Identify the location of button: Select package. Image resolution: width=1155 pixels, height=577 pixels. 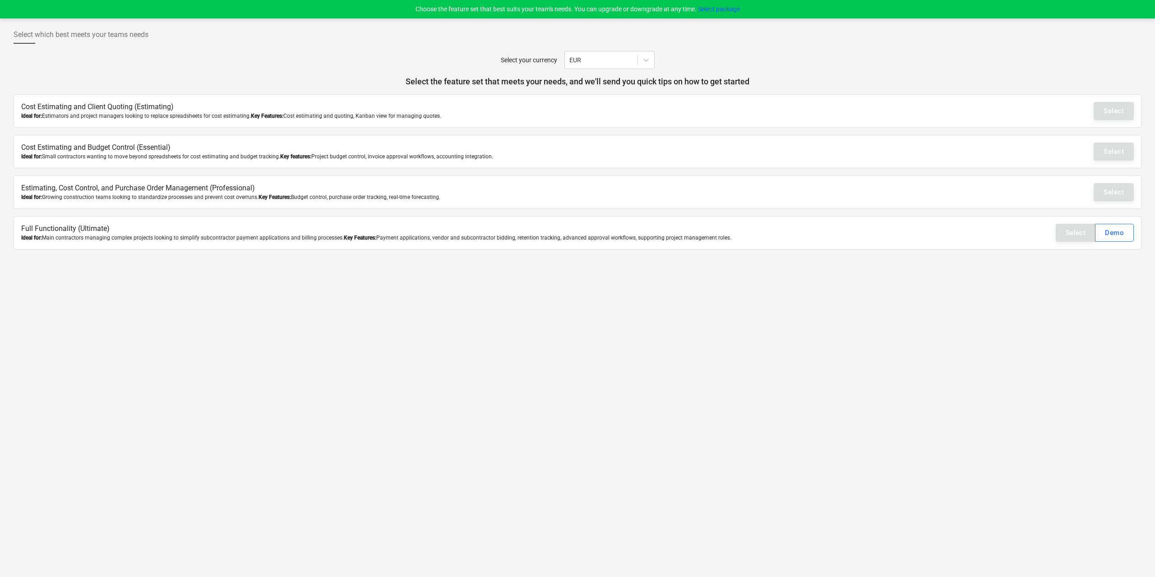
(719, 9).